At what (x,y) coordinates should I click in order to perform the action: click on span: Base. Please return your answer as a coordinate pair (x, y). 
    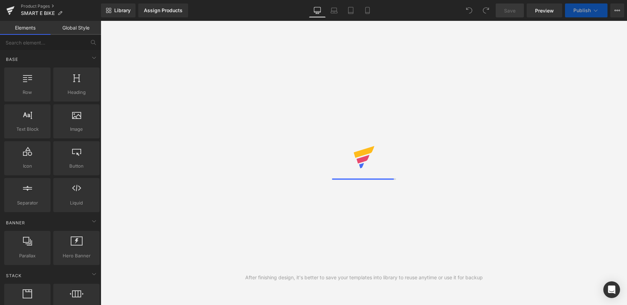
    Looking at the image, I should click on (12, 59).